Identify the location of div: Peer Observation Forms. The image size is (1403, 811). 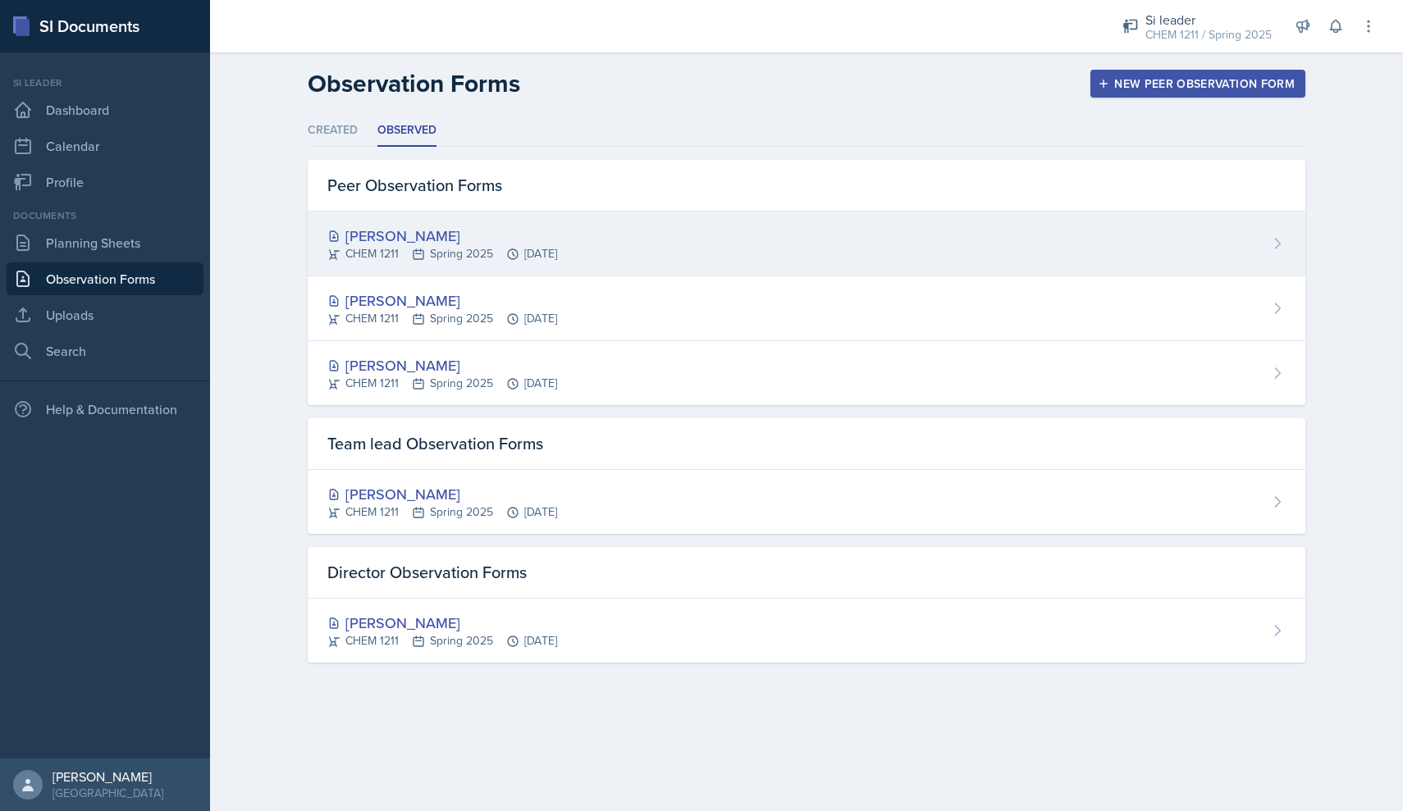
(806, 185).